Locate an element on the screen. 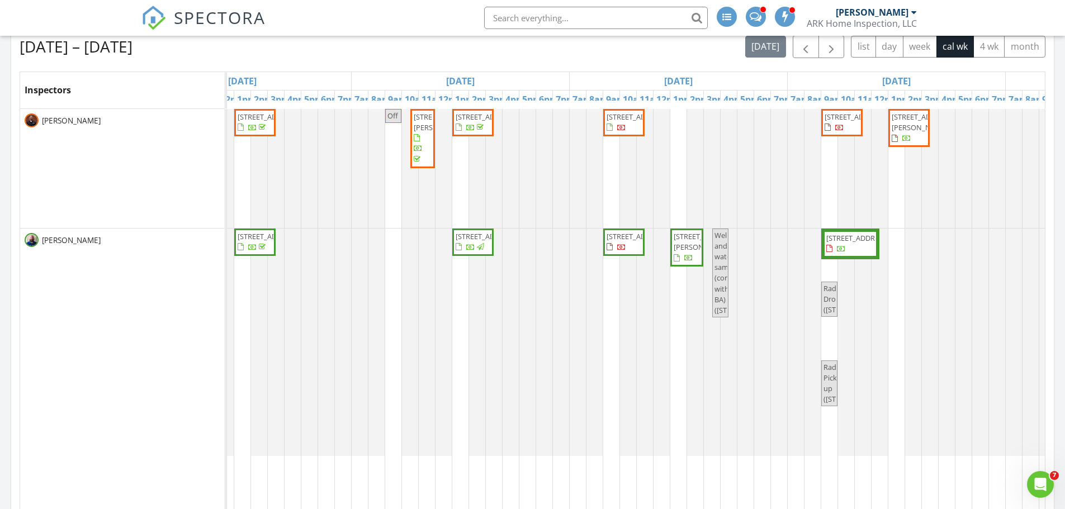 This screenshot has height=509, width=1065. button: list is located at coordinates (863, 46).